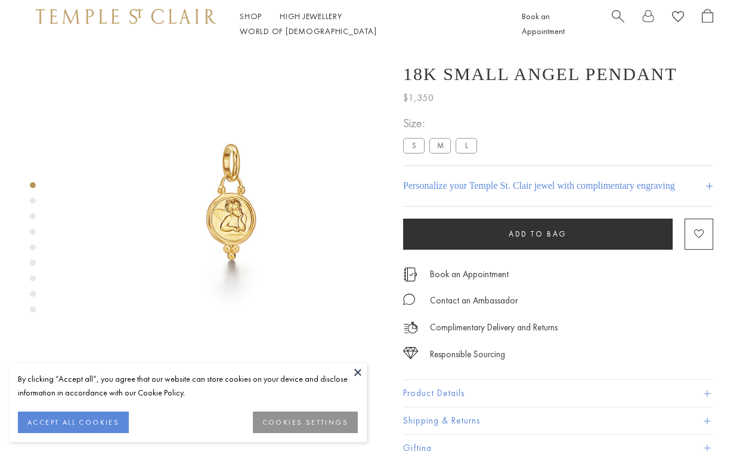 This screenshot has width=749, height=451. Describe the element at coordinates (538, 233) in the screenshot. I see `span: Add to bag` at that location.